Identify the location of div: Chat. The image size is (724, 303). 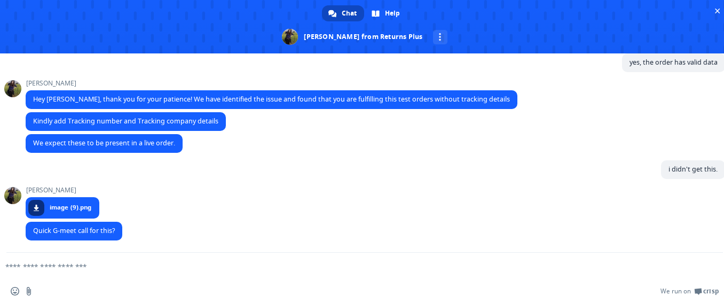
(343, 13).